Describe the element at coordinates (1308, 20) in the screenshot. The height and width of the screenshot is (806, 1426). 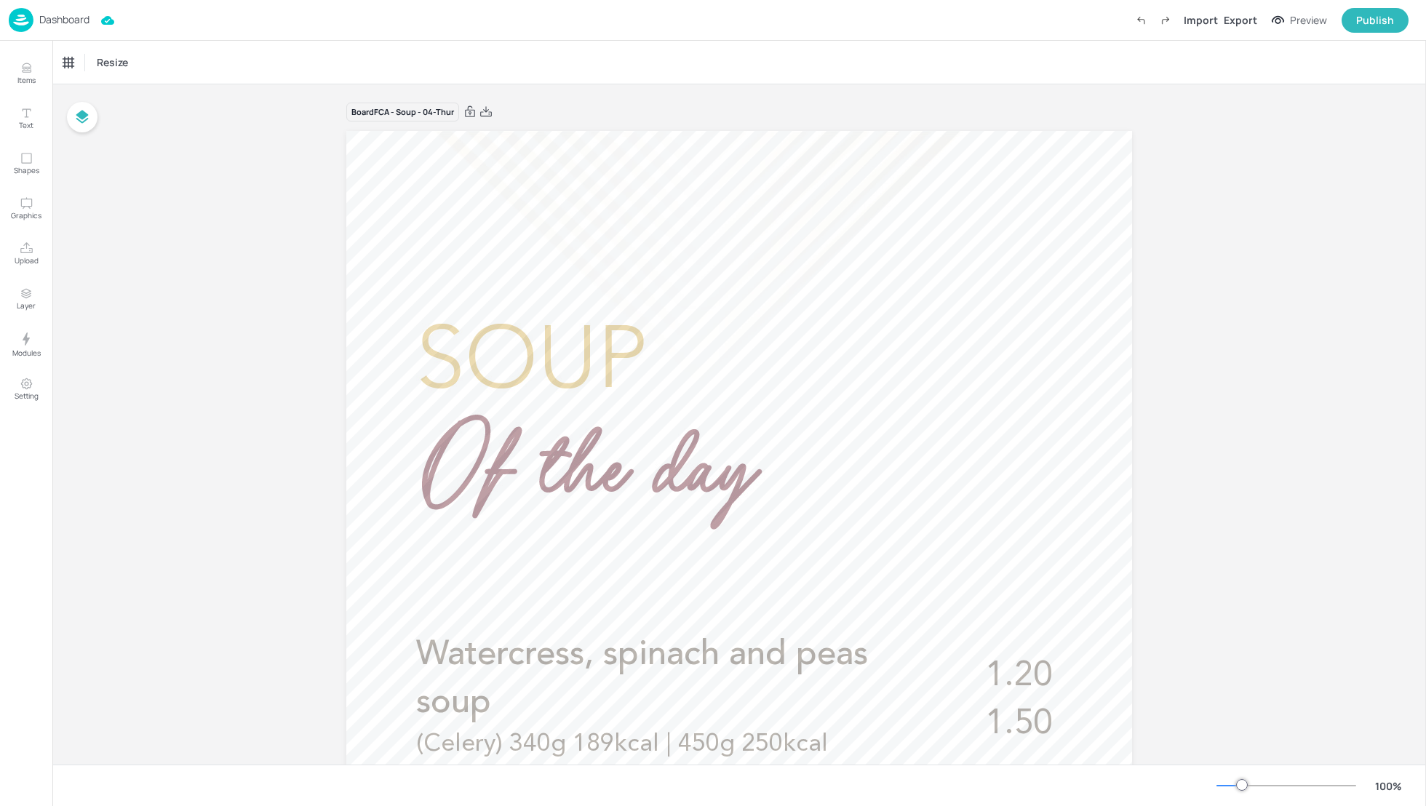
I see `div: Preview` at that location.